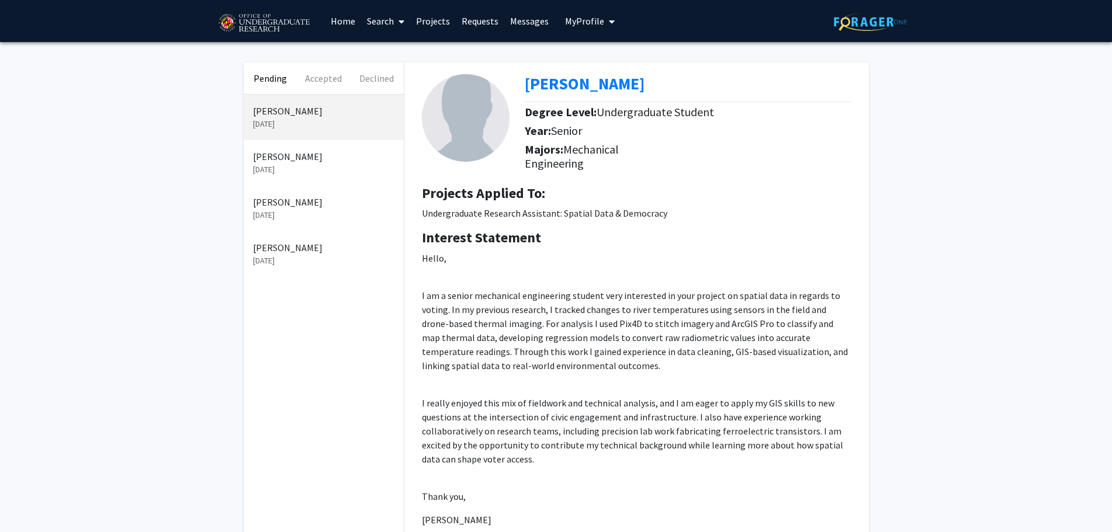 This screenshot has height=532, width=1112. Describe the element at coordinates (655, 112) in the screenshot. I see `span: Undergraduate Student` at that location.